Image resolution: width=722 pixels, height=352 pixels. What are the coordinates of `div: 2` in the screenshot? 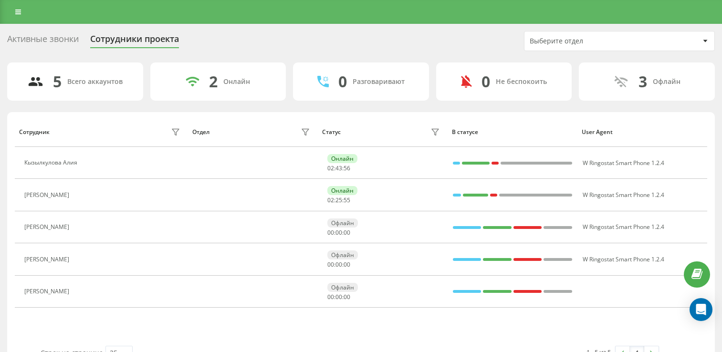 It's located at (213, 82).